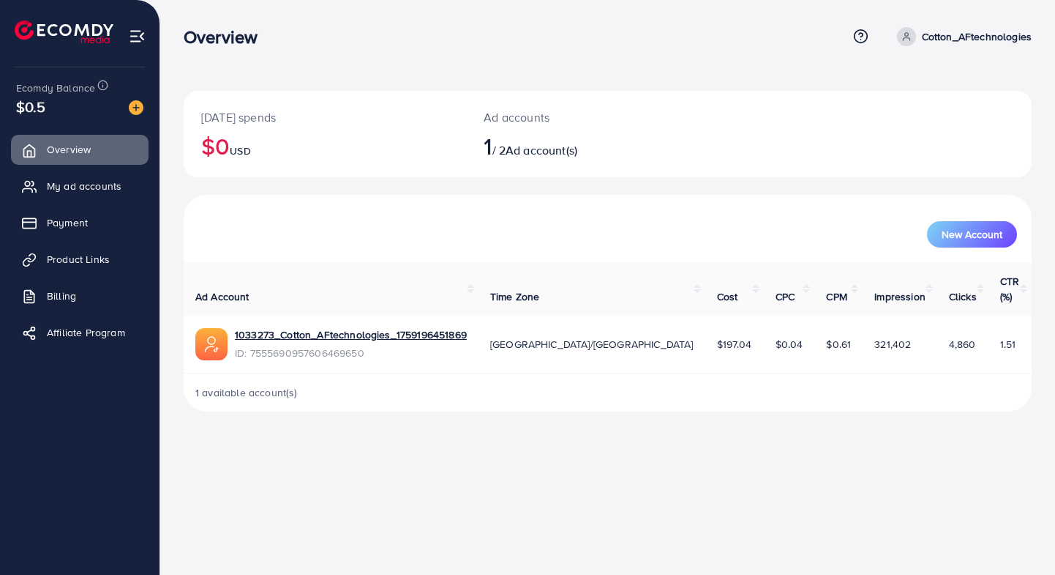 The height and width of the screenshot is (575, 1055). I want to click on button: New Account, so click(972, 234).